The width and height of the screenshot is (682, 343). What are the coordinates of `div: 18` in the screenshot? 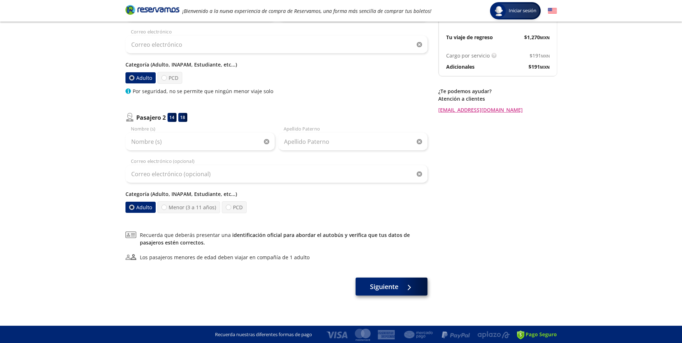 It's located at (183, 117).